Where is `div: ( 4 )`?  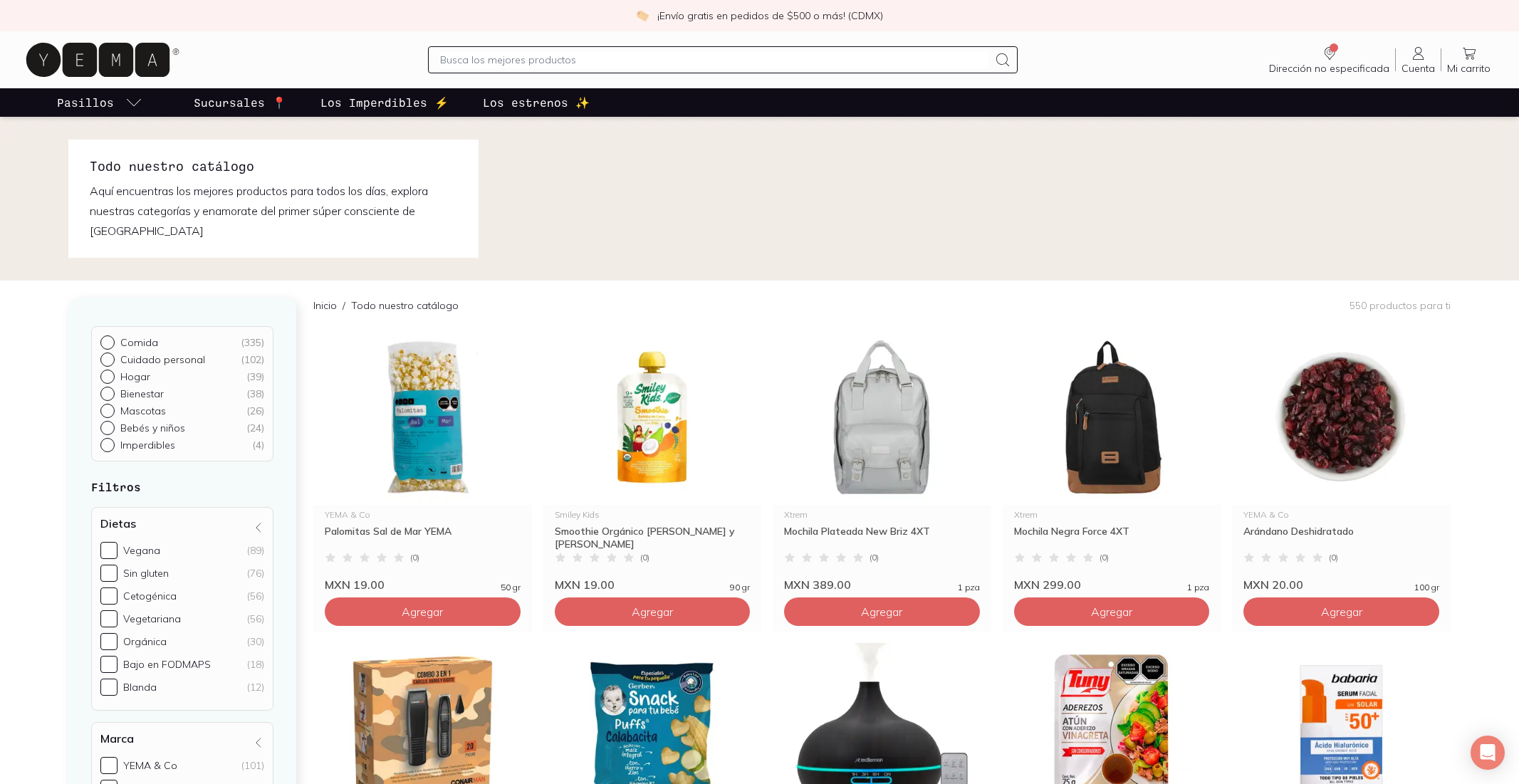 div: ( 4 ) is located at coordinates (258, 445).